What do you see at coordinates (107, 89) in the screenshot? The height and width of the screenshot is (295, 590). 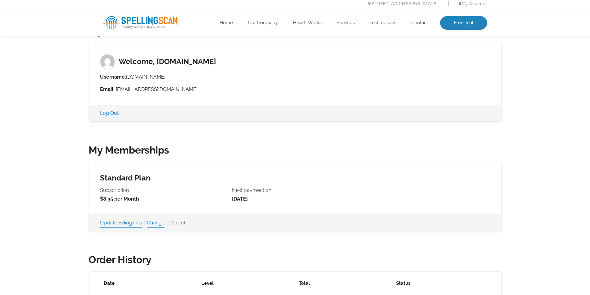 I see `strong: Email:` at bounding box center [107, 89].